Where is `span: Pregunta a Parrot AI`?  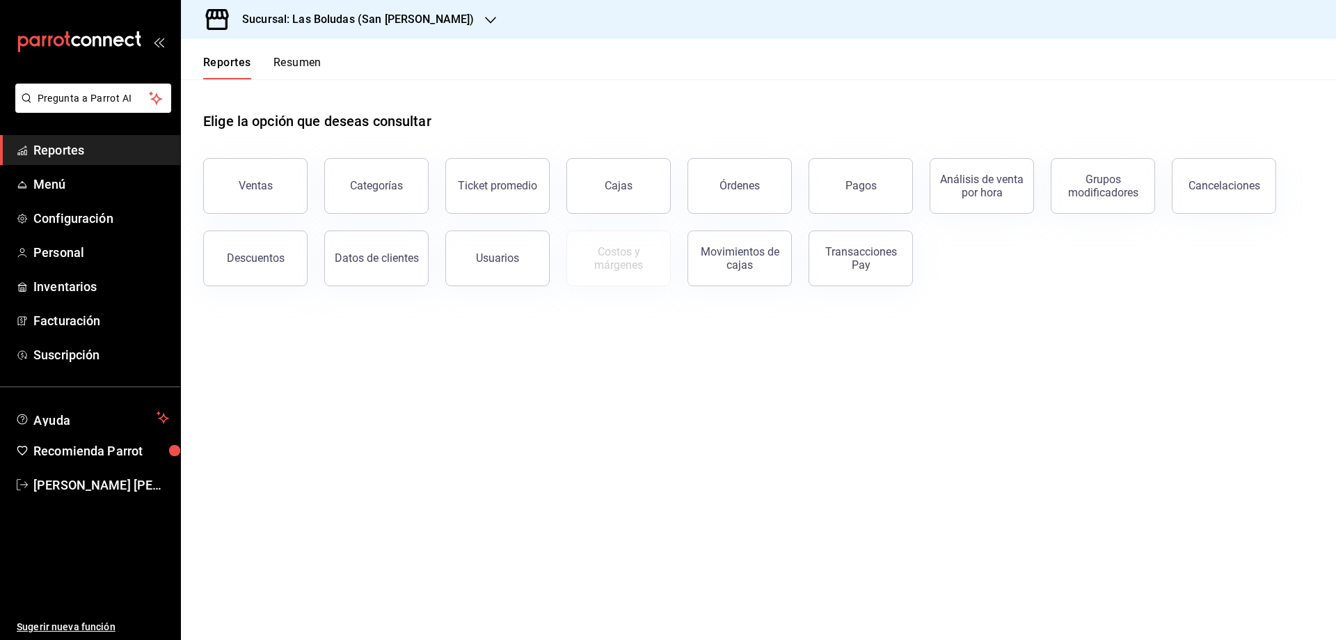 span: Pregunta a Parrot AI is located at coordinates (93, 98).